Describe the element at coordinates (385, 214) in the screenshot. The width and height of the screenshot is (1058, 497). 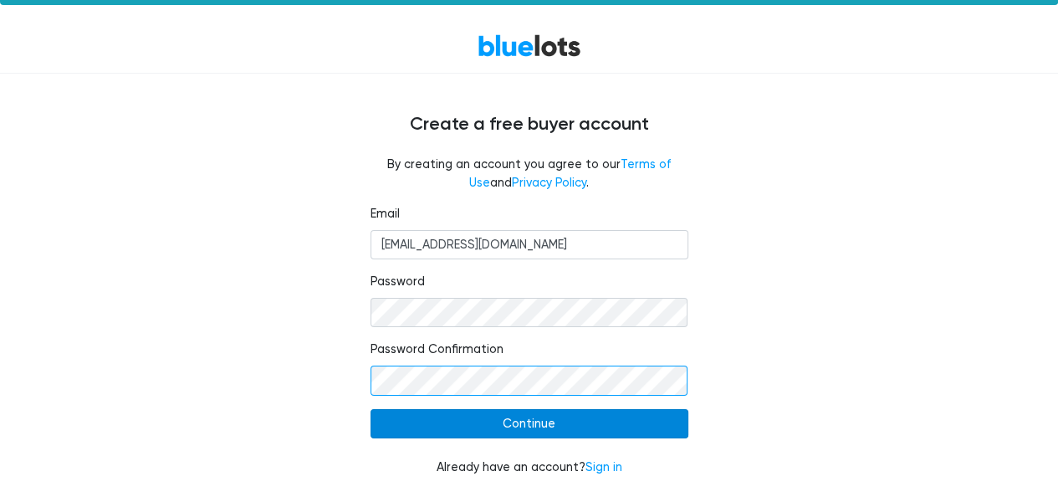
I see `label: Email` at that location.